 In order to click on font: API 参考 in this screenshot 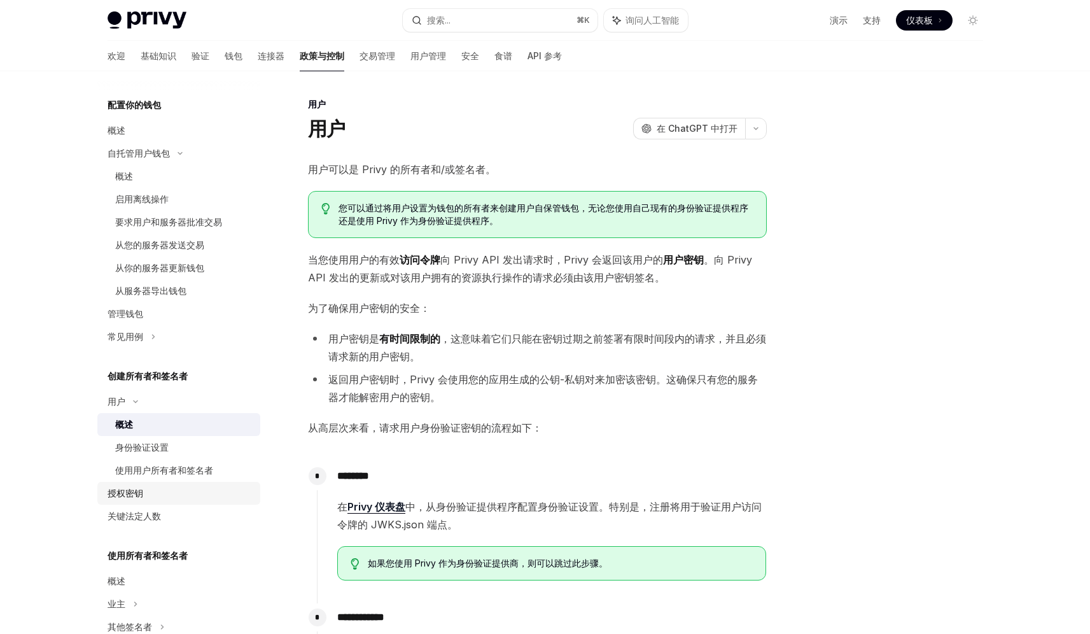, I will do `click(545, 55)`.